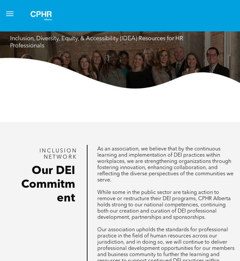  I want to click on span: Inclusion, Diversity, Equity, & Accessibility (IDEA) Resources for HR Professionals, so click(97, 42).